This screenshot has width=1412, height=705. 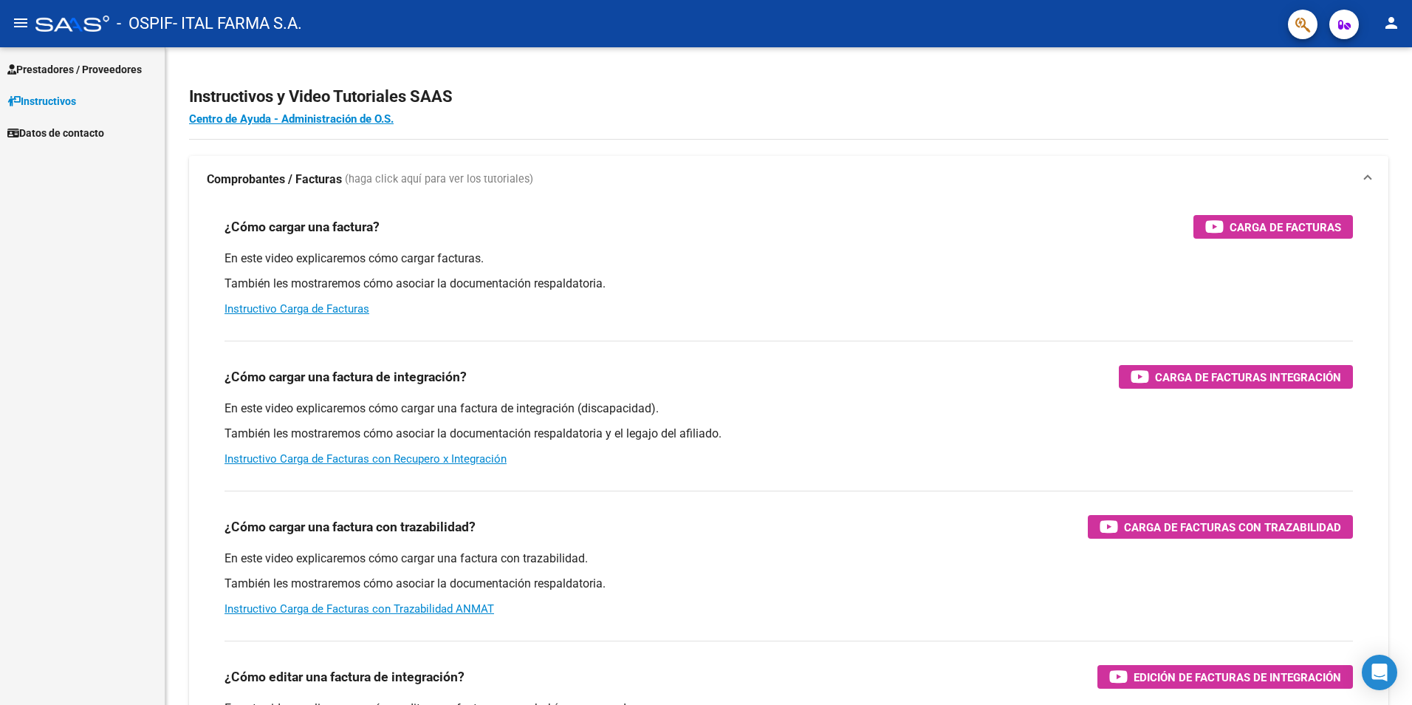 I want to click on span: Carga de Facturas, so click(x=1285, y=227).